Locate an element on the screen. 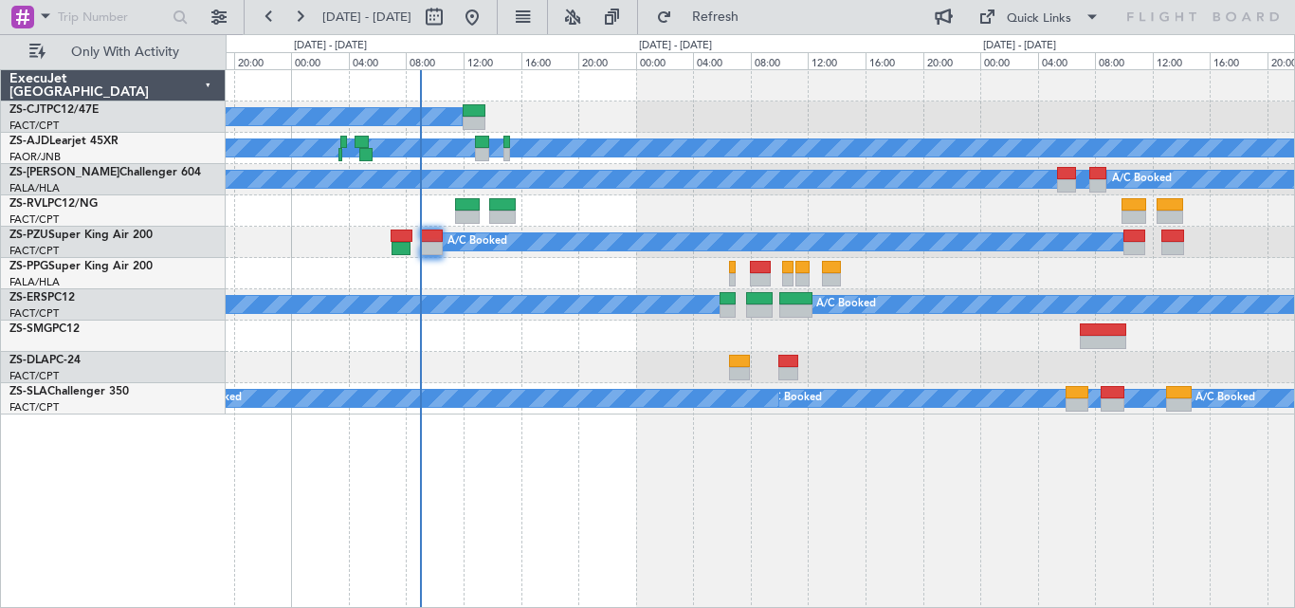 The image size is (1295, 608). a: ZS-SLAChallenger 350 is located at coordinates (69, 392).